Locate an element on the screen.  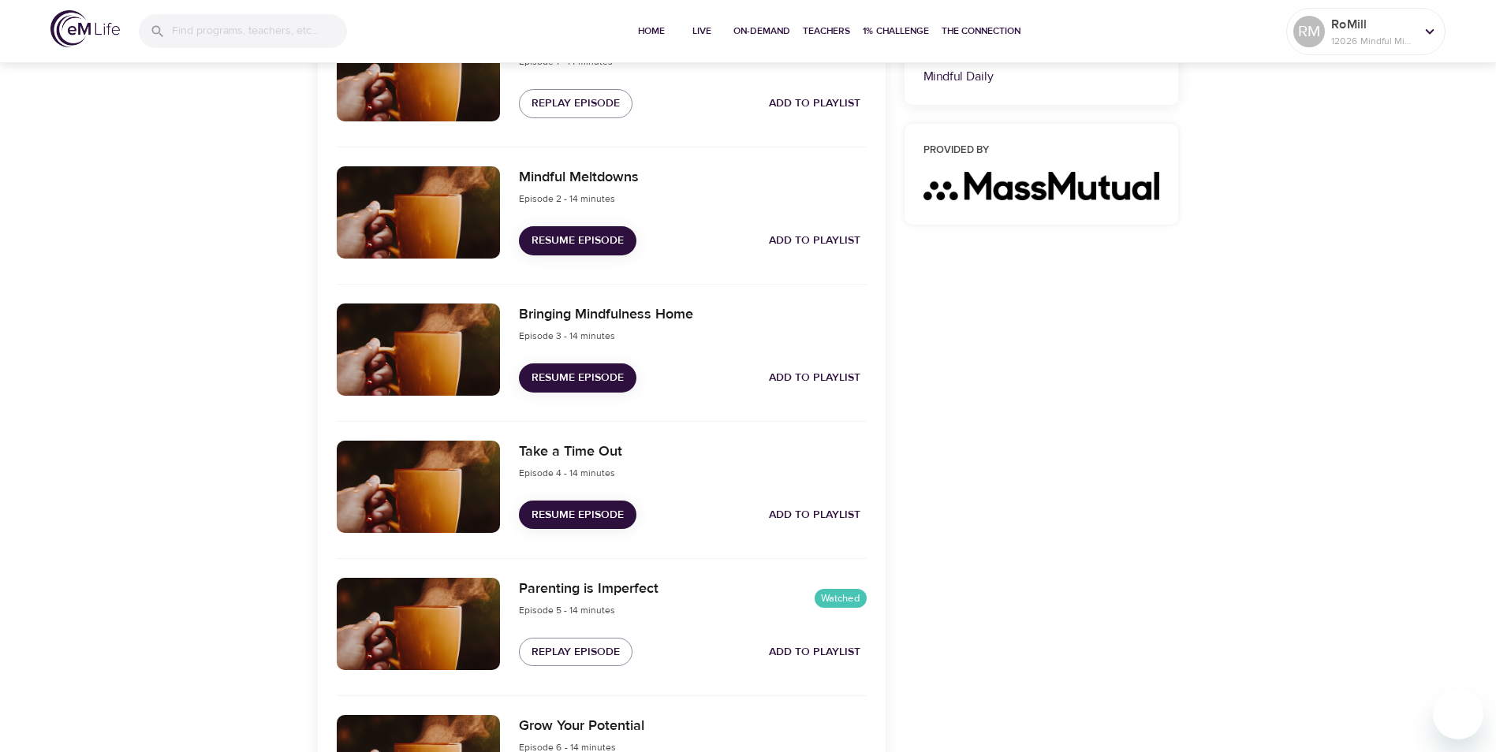
p: 12026 Mindful Minutes is located at coordinates (1373, 41).